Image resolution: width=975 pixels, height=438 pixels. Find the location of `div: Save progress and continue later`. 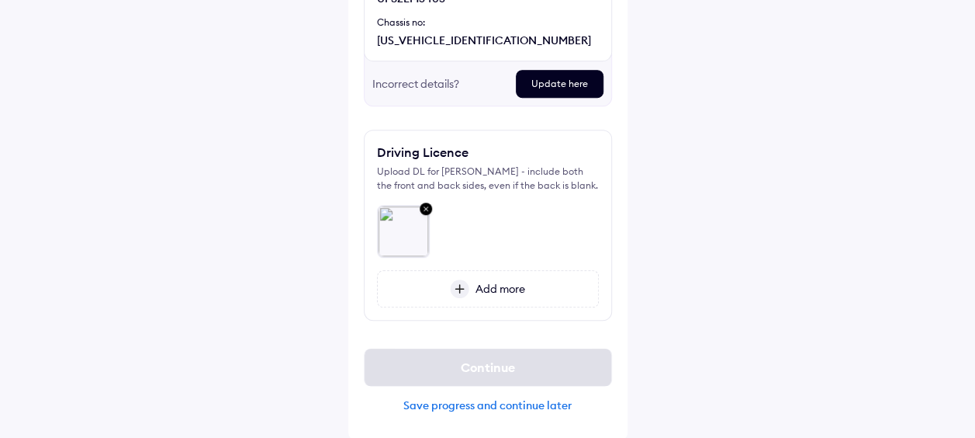

div: Save progress and continue later is located at coordinates (488, 405).